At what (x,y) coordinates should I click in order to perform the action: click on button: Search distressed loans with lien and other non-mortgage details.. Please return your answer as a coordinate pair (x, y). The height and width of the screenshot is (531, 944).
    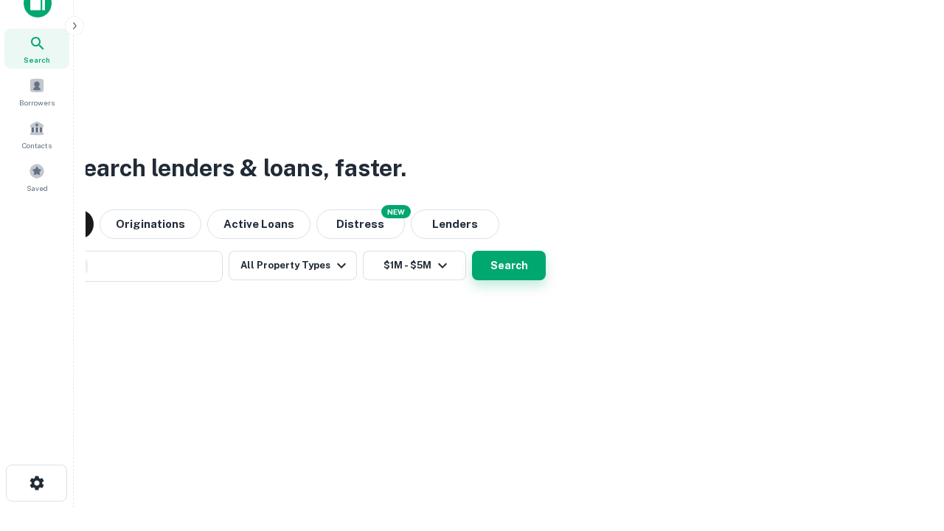
    Looking at the image, I should click on (361, 224).